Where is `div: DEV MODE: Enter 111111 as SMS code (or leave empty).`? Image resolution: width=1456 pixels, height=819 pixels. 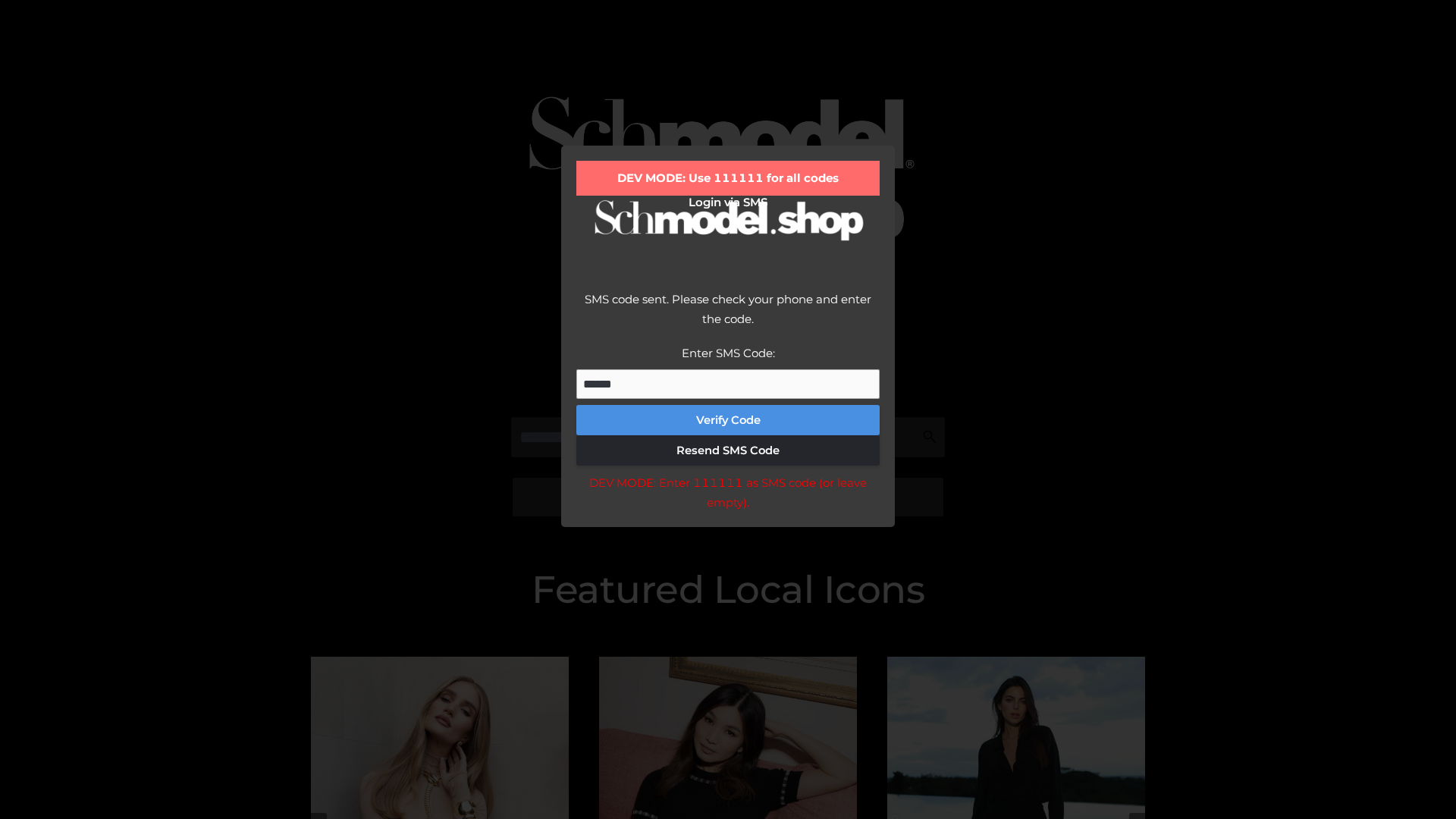
div: DEV MODE: Enter 111111 as SMS code (or leave empty). is located at coordinates (728, 493).